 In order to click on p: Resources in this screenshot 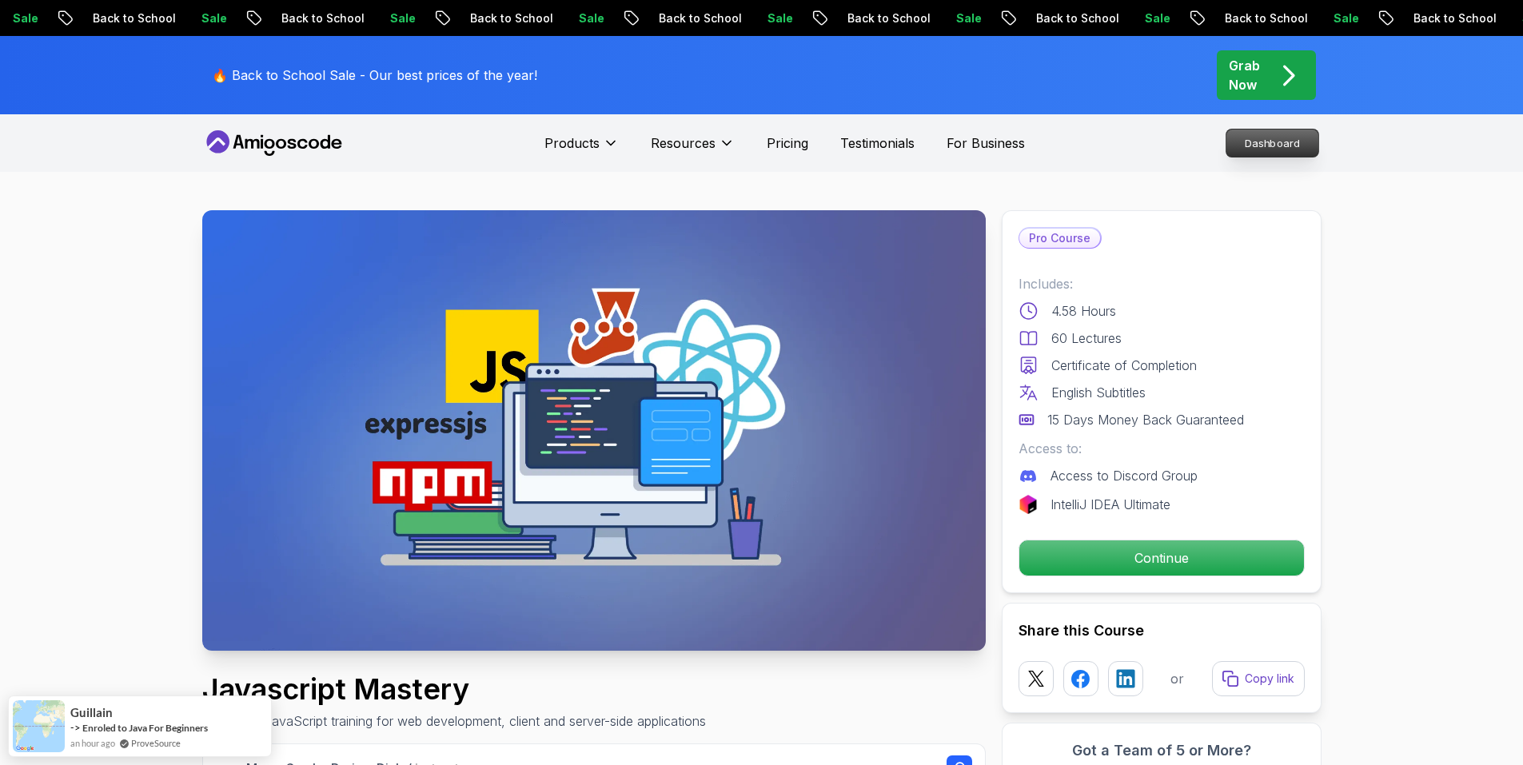, I will do `click(683, 143)`.